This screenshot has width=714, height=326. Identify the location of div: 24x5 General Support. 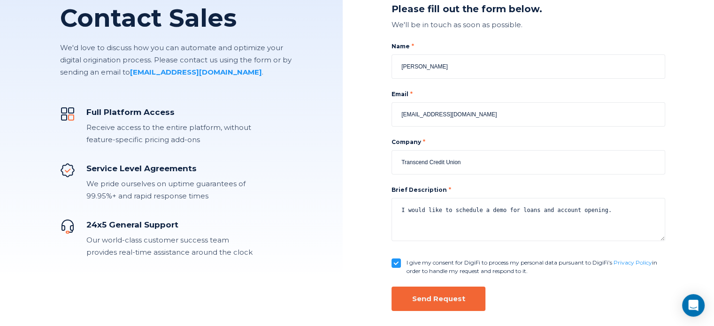
(170, 225).